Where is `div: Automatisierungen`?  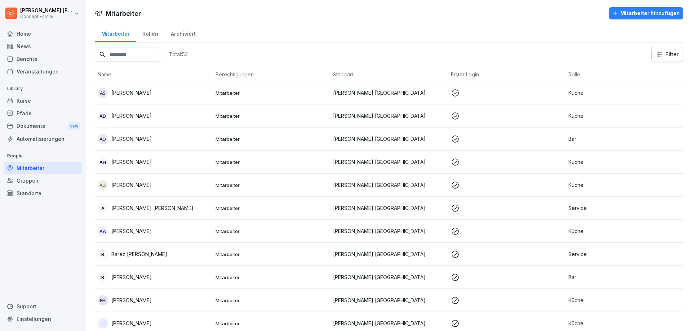
div: Automatisierungen is located at coordinates (43, 139).